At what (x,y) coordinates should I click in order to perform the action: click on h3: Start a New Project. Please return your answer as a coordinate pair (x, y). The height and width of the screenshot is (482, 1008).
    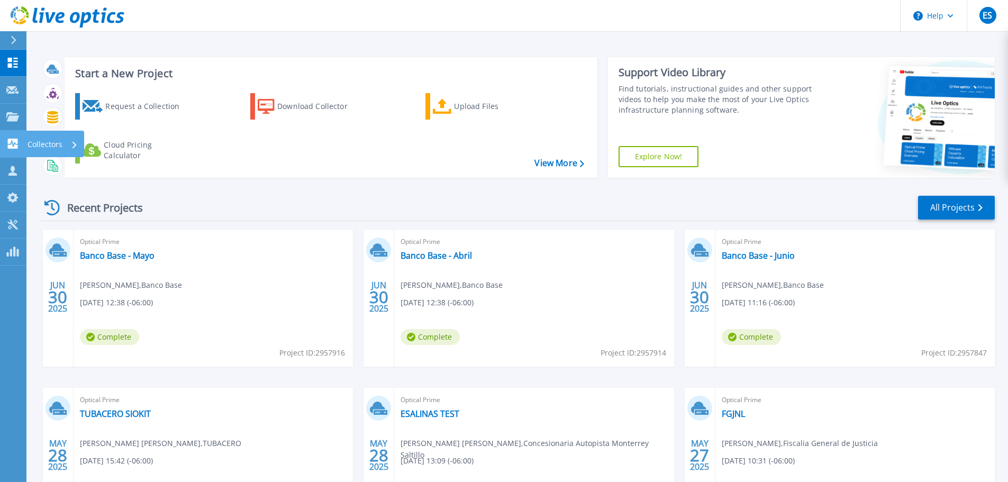
    Looking at the image, I should click on (329, 74).